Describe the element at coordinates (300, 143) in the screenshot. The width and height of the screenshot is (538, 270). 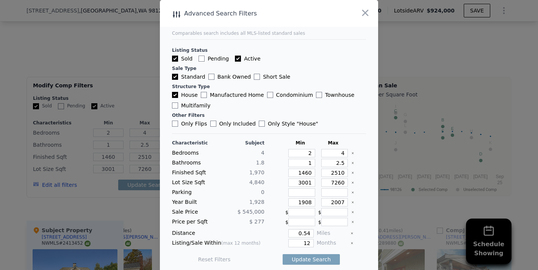
I see `div: Min` at that location.